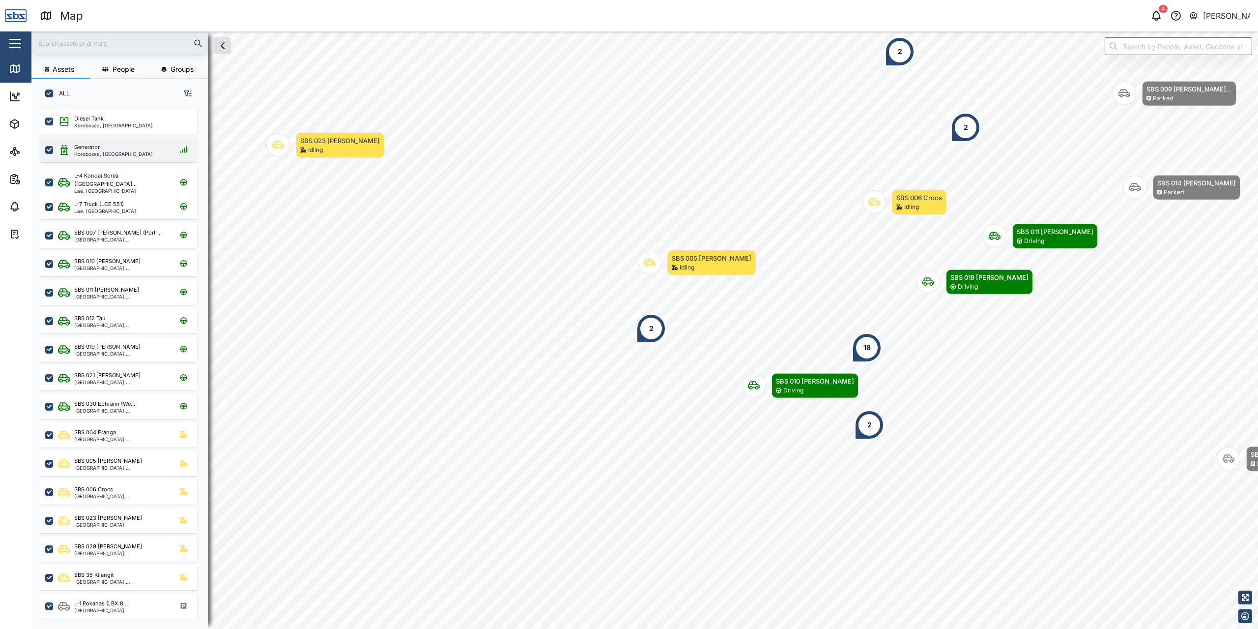 This screenshot has width=1258, height=629. What do you see at coordinates (867, 347) in the screenshot?
I see `div: 18` at bounding box center [867, 347].